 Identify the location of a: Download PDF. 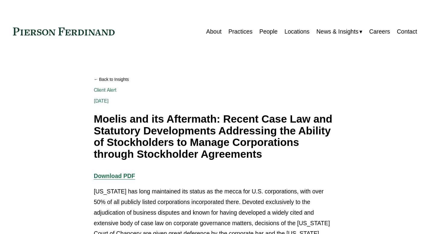
(114, 176).